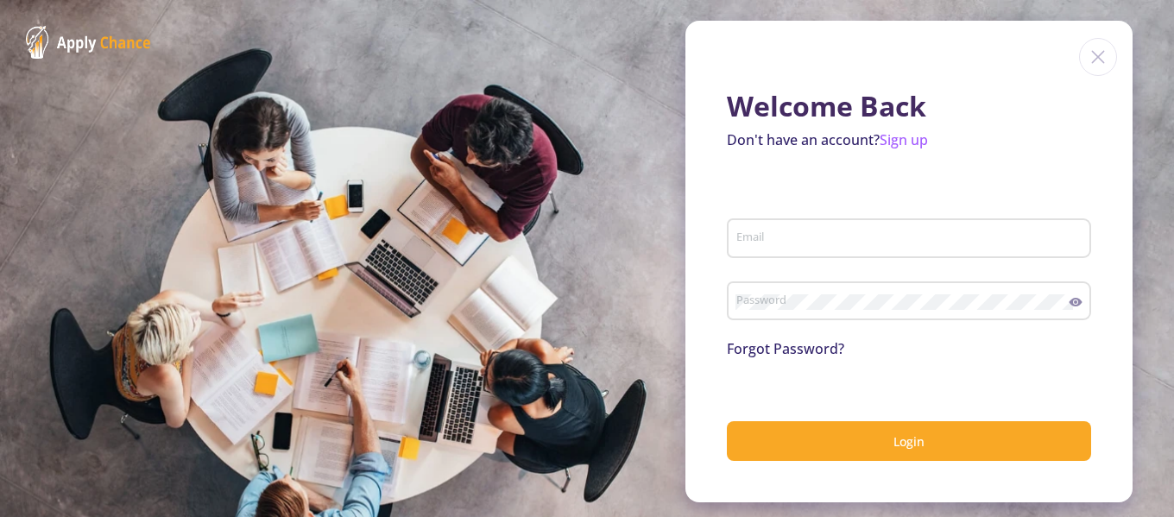  What do you see at coordinates (786, 349) in the screenshot?
I see `a: Forgot Password?` at bounding box center [786, 349].